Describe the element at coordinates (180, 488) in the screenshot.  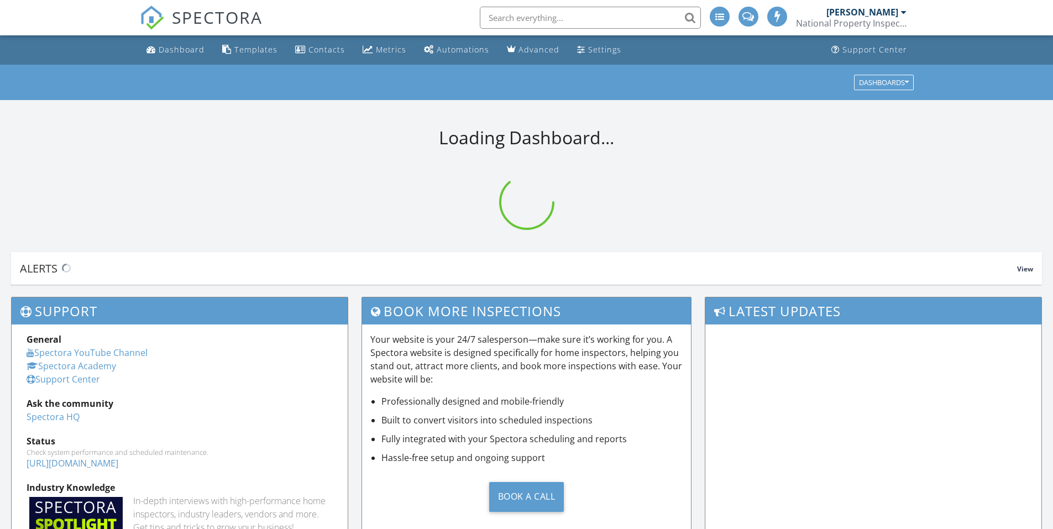
I see `div: Industry Knowledge` at that location.